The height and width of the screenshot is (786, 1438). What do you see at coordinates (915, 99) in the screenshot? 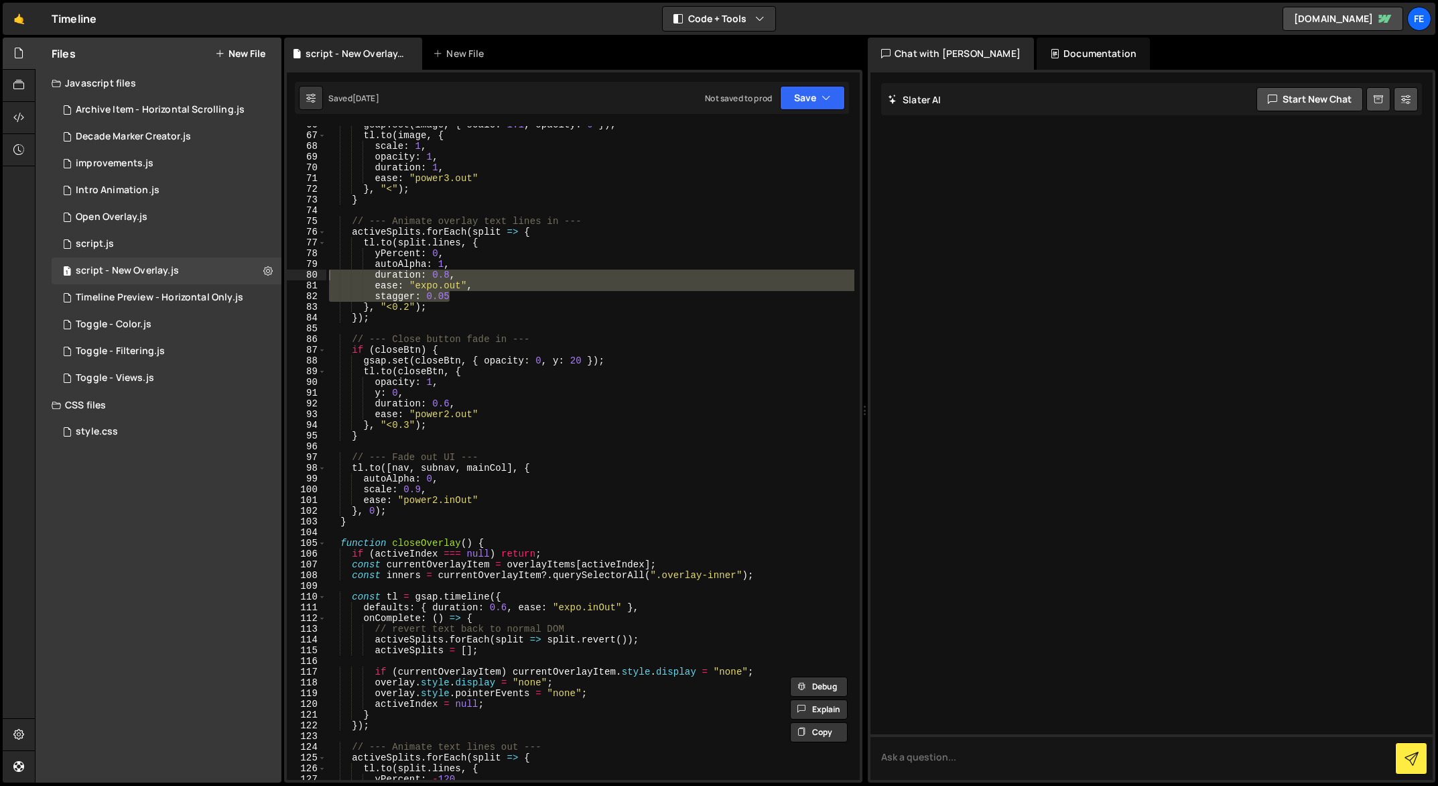
I see `h2: Slater AI` at bounding box center [915, 99].